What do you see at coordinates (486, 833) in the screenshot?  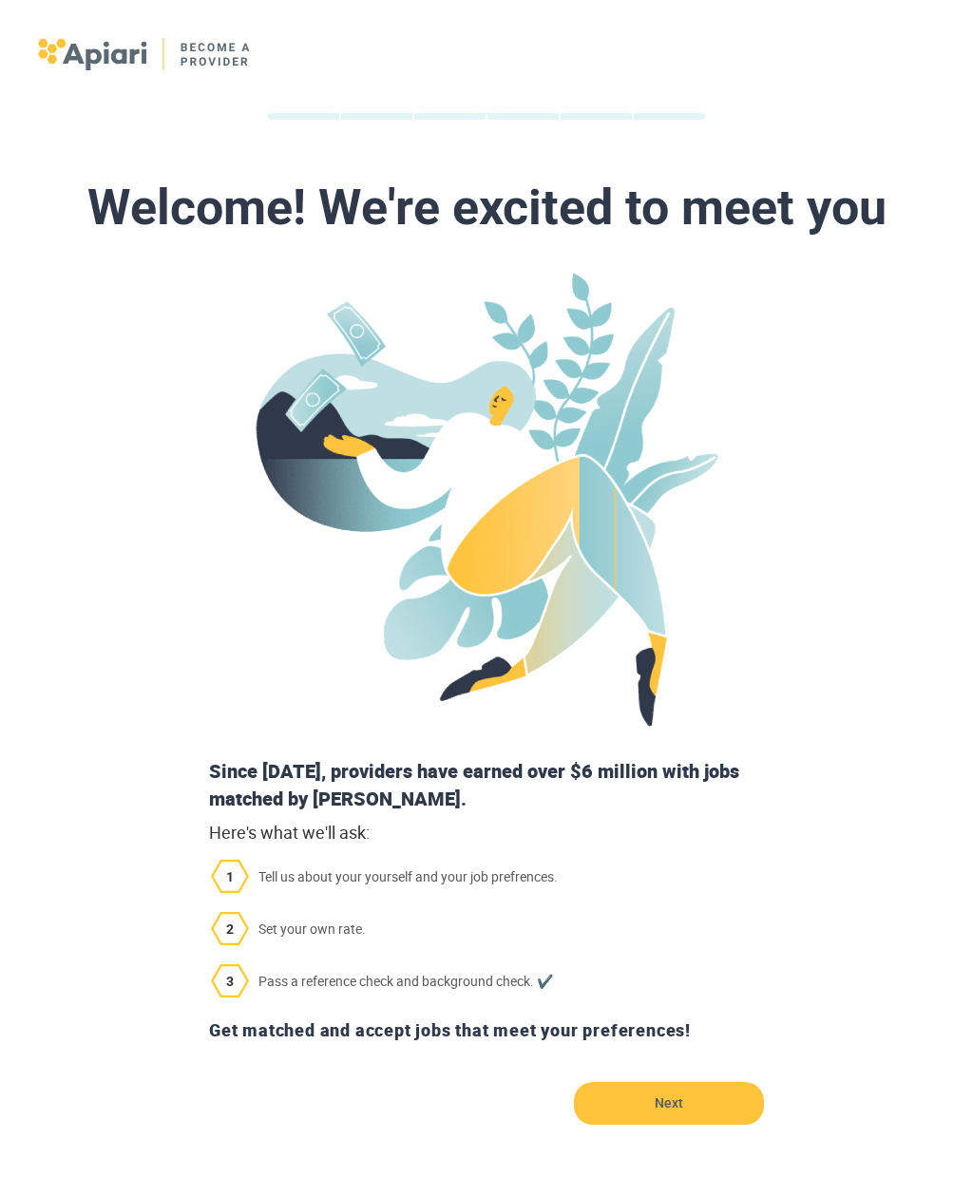 I see `div: Here's what we'll ask:` at bounding box center [486, 833].